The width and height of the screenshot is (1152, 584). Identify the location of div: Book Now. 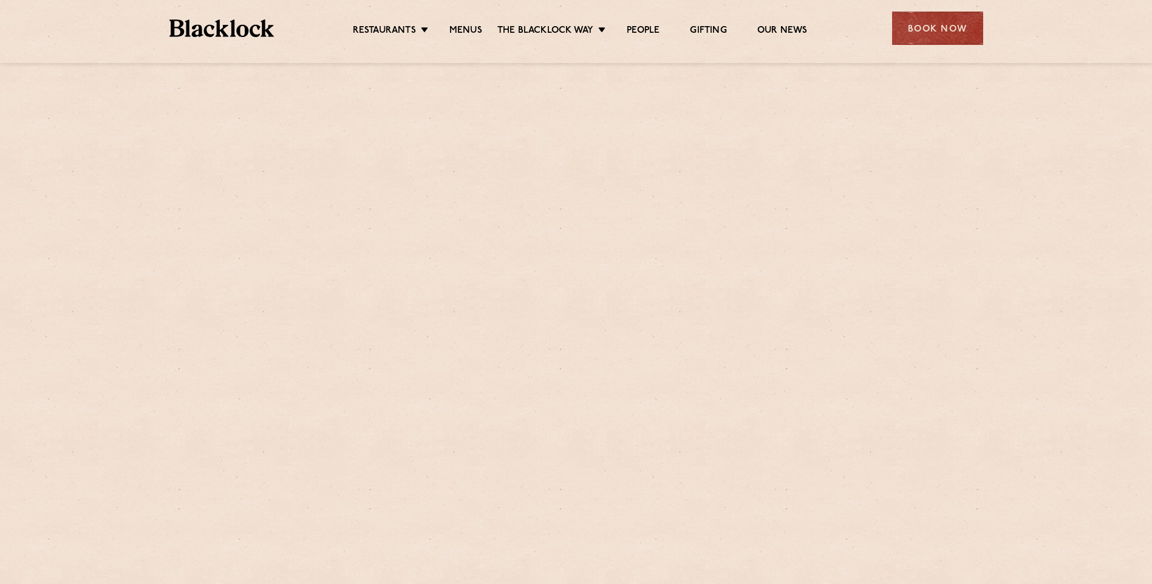
(938, 28).